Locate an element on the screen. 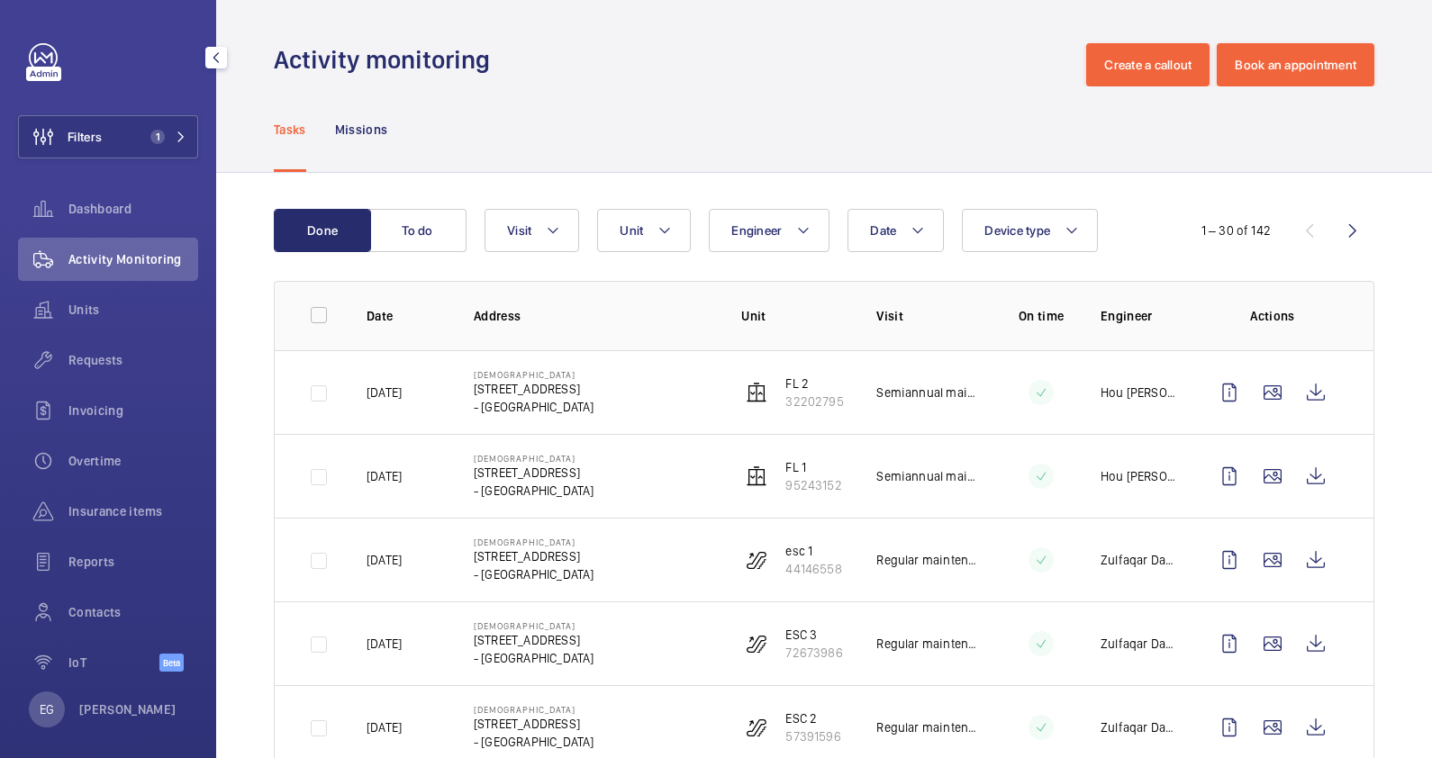 This screenshot has height=758, width=1432. button: Unit is located at coordinates (644, 231).